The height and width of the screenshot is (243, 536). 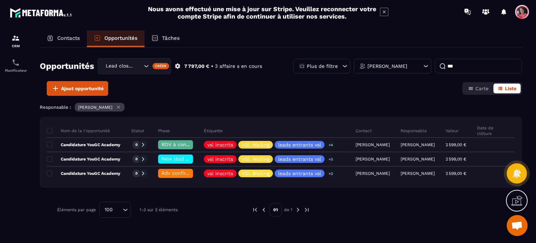 I want to click on a: Contacts, so click(x=63, y=39).